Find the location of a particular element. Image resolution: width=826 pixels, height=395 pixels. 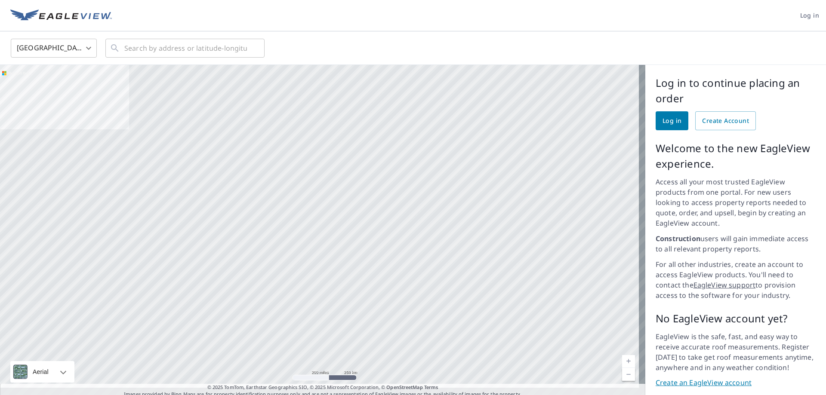

p: Log in to continue placing an order is located at coordinates (736, 91).